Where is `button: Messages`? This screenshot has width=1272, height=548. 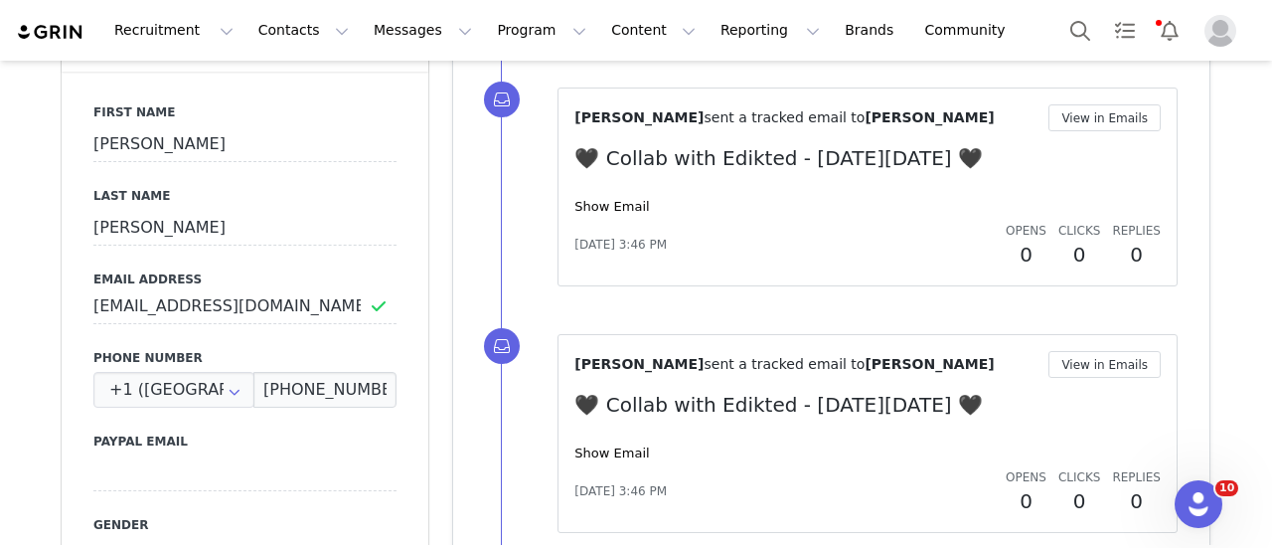
button: Messages is located at coordinates (422, 30).